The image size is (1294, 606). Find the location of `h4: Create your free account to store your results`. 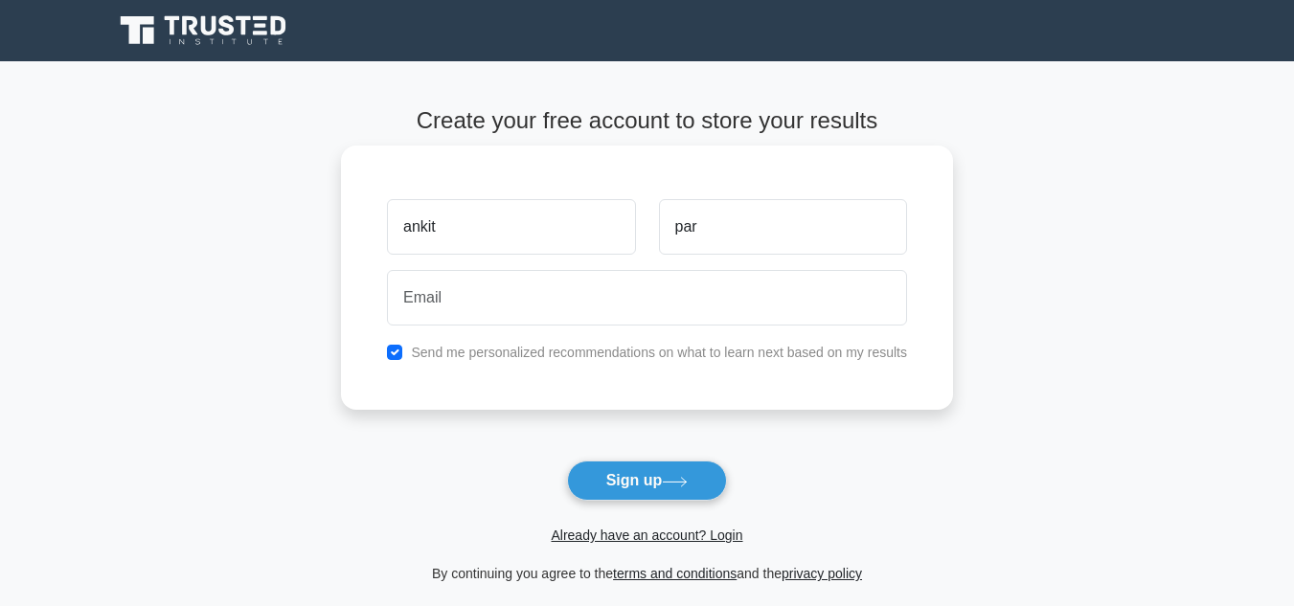

h4: Create your free account to store your results is located at coordinates (646, 121).